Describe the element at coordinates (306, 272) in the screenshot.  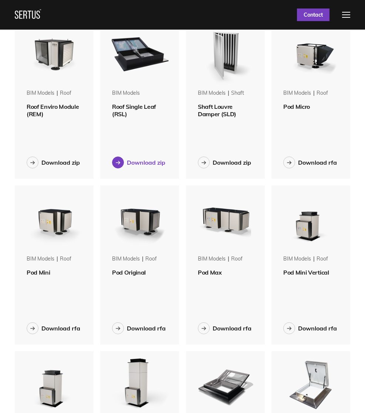
I see `span: Pod Mini Vertical` at that location.